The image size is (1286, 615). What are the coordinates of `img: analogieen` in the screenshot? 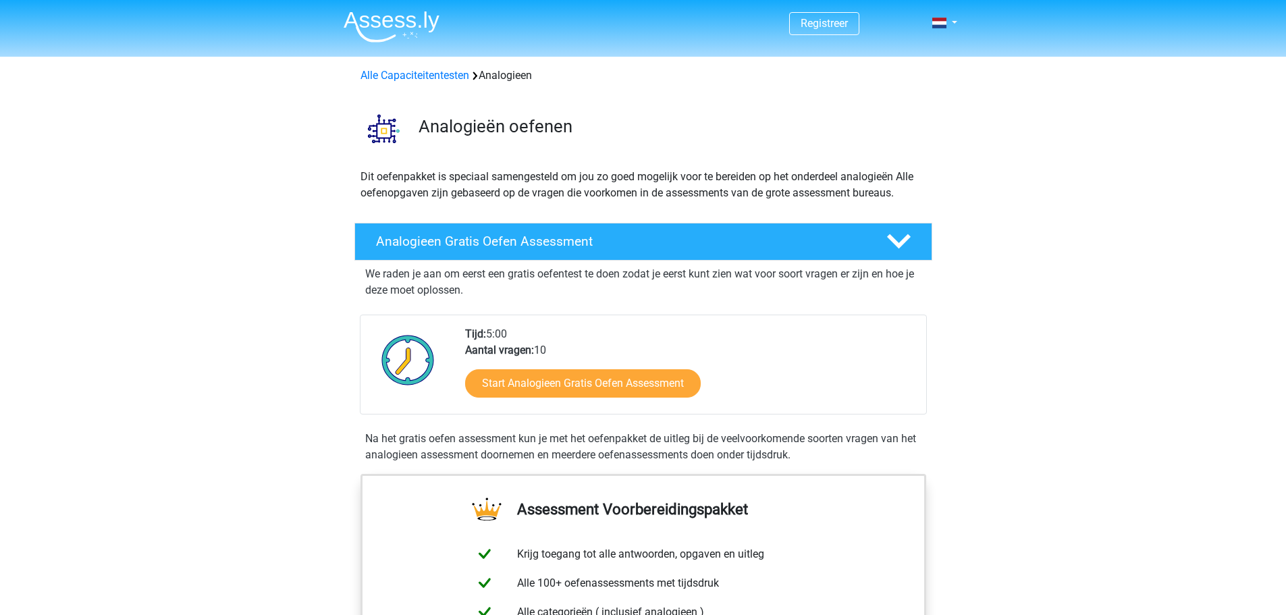 It's located at (384, 128).